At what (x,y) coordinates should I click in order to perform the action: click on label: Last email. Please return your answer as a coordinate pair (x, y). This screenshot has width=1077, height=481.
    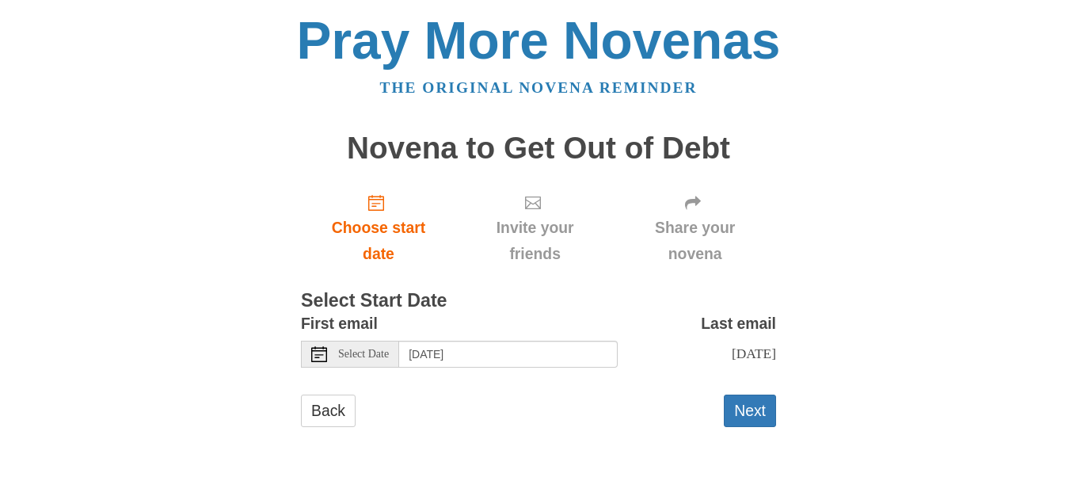
    Looking at the image, I should click on (738, 323).